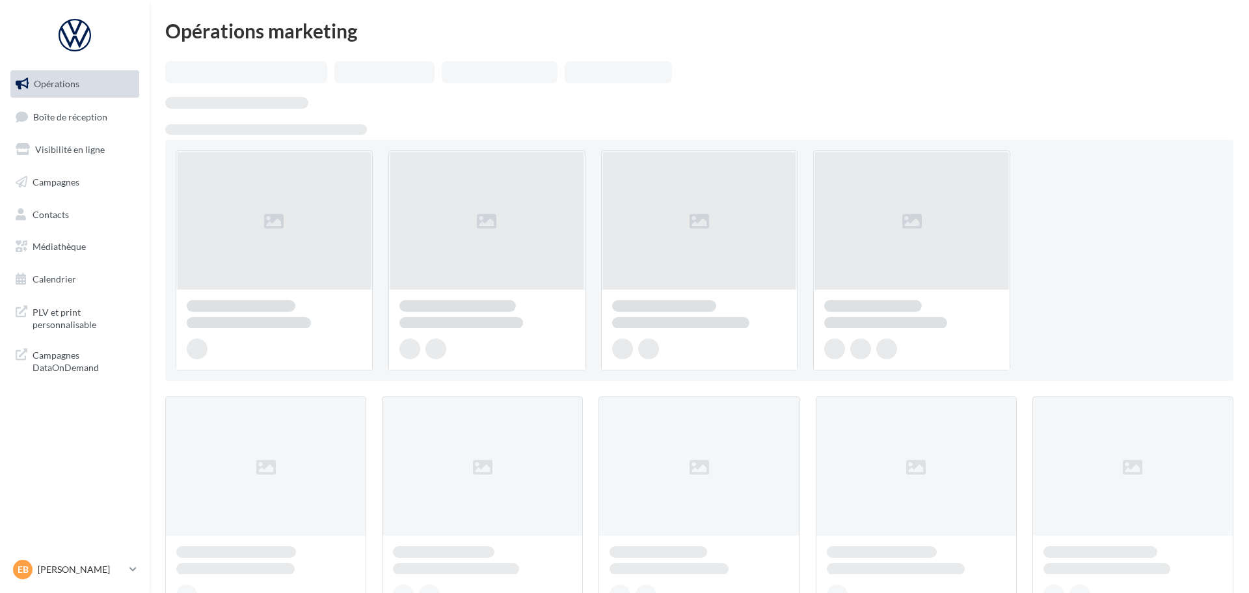 This screenshot has width=1249, height=593. I want to click on a: Campagnes DataOnDemand, so click(75, 360).